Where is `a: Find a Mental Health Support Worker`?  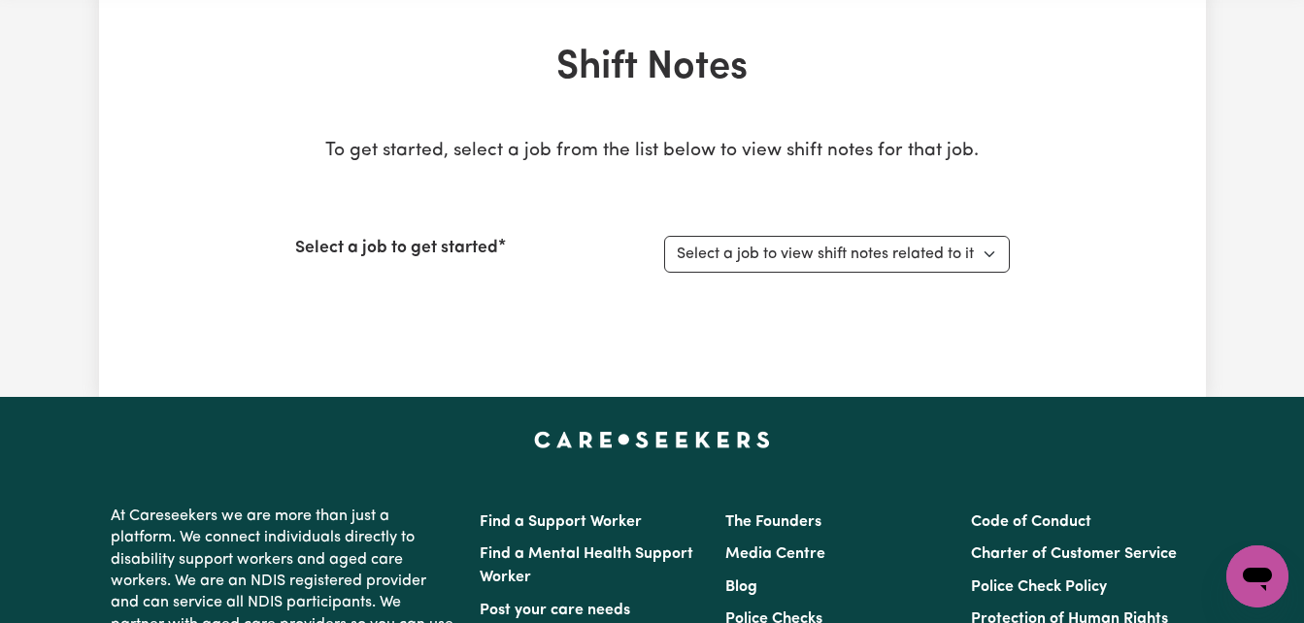
a: Find a Mental Health Support Worker is located at coordinates (587, 566).